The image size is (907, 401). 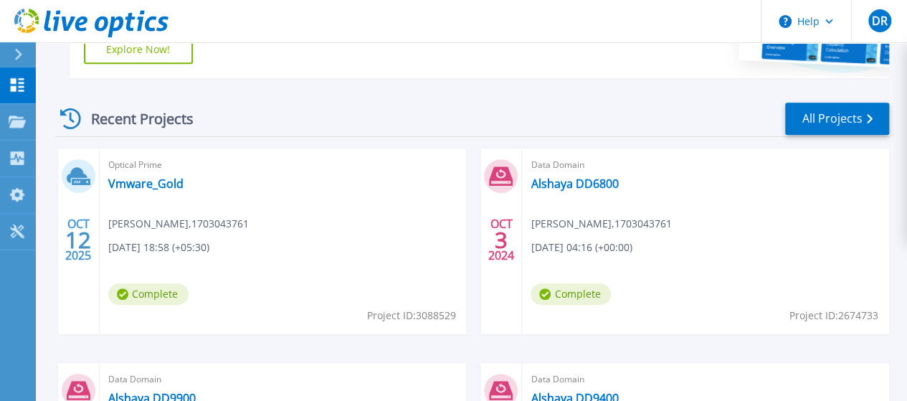 I want to click on span: Project ID: 3088529, so click(x=411, y=315).